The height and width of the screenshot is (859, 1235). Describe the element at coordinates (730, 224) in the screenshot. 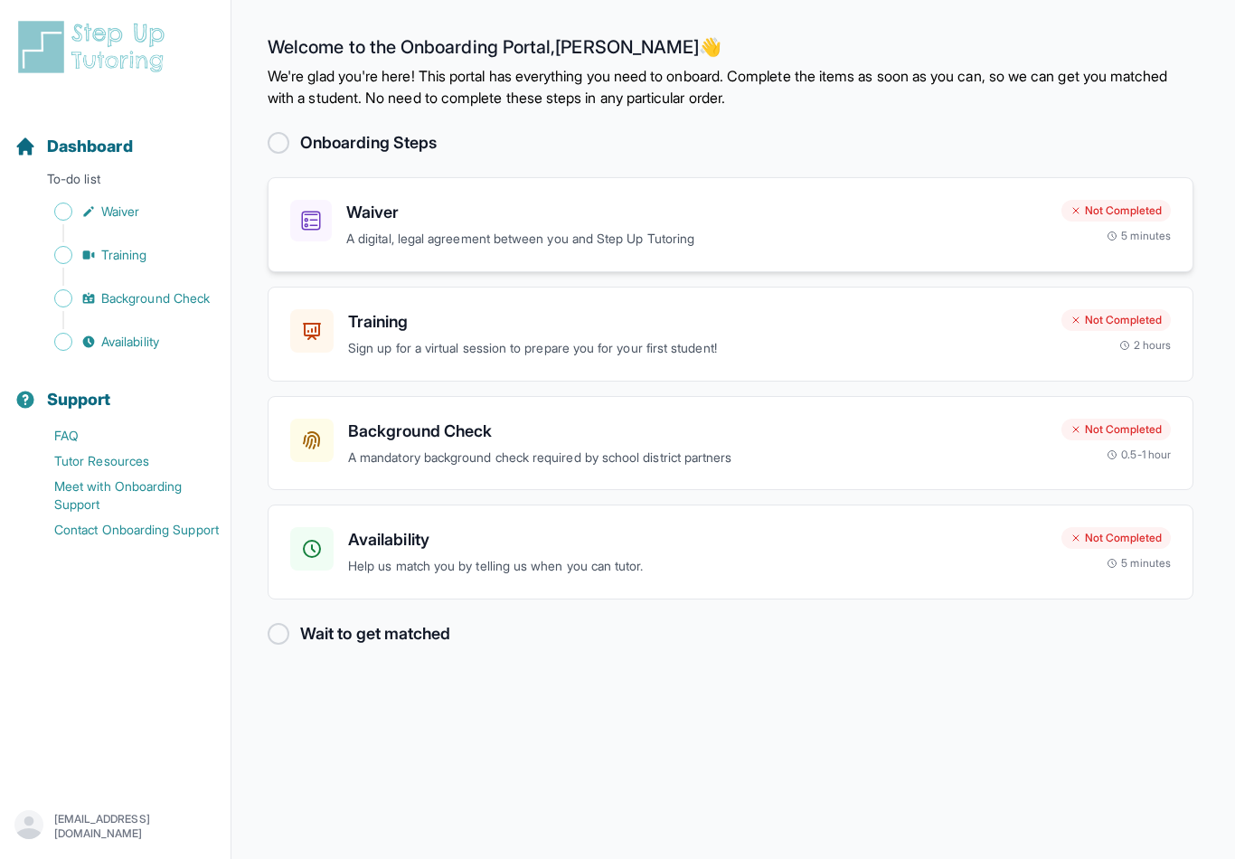

I see `a: WaiverA digital, legal agreement between you and Step Up TutoringNot Completed5 minutes` at that location.